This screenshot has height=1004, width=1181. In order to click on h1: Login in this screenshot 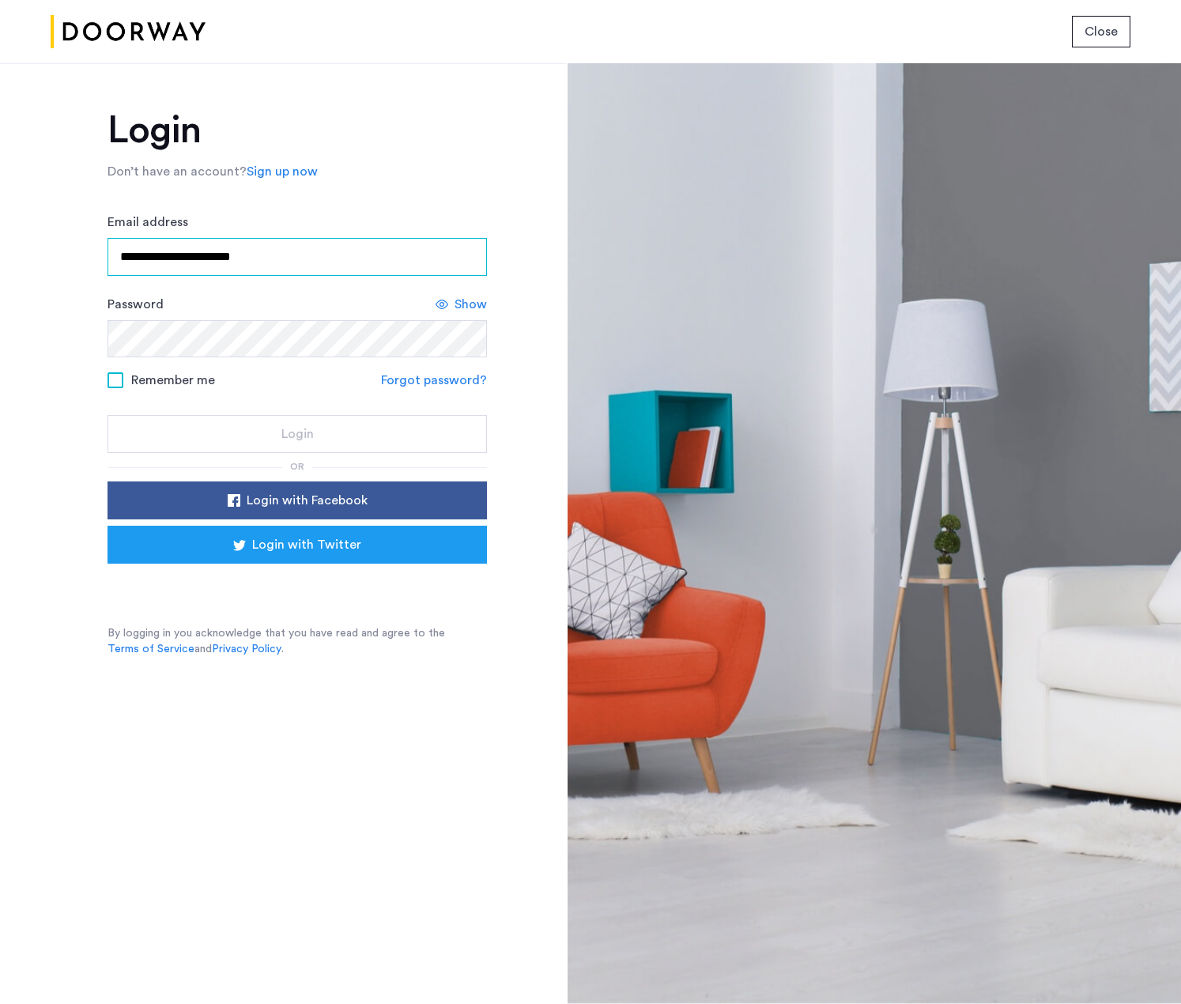, I will do `click(297, 130)`.